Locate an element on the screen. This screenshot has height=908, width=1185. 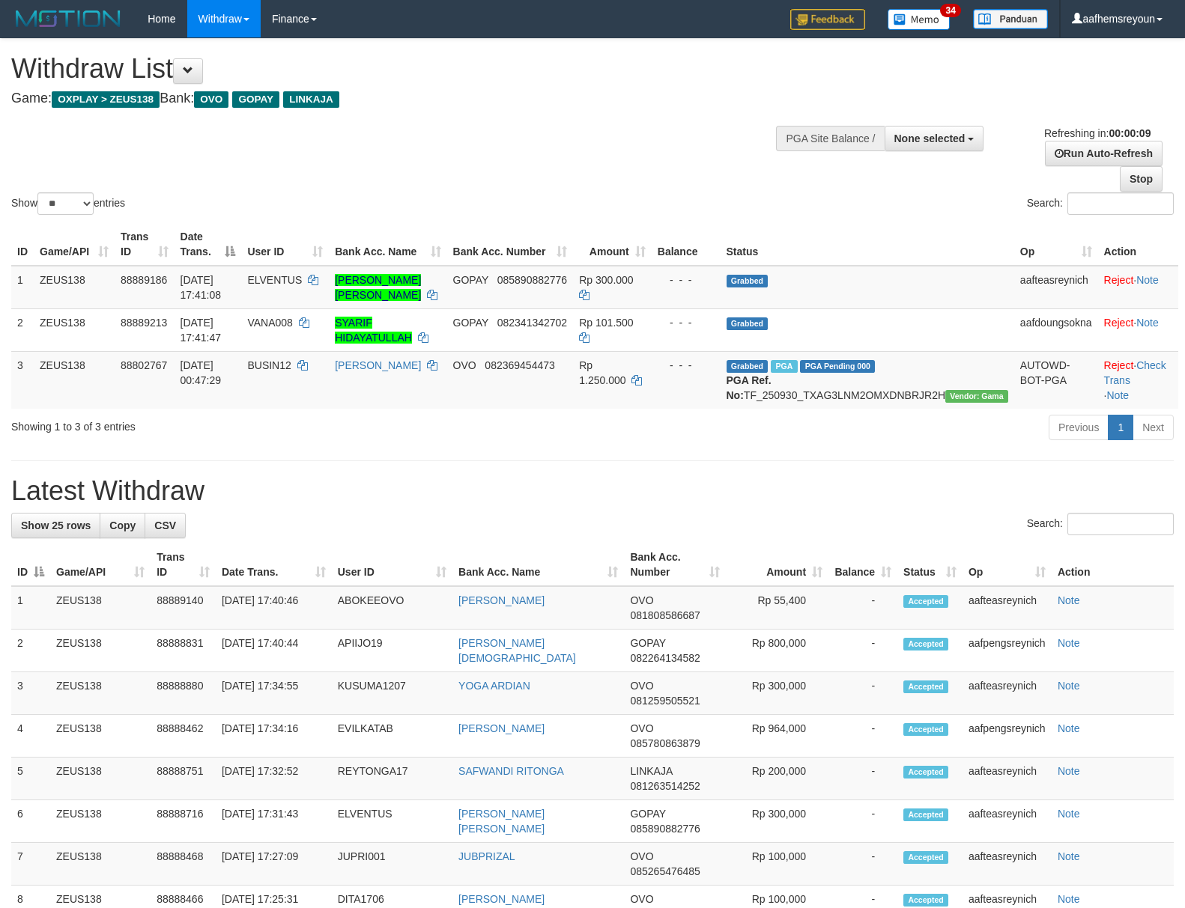
a: CSV is located at coordinates (165, 526).